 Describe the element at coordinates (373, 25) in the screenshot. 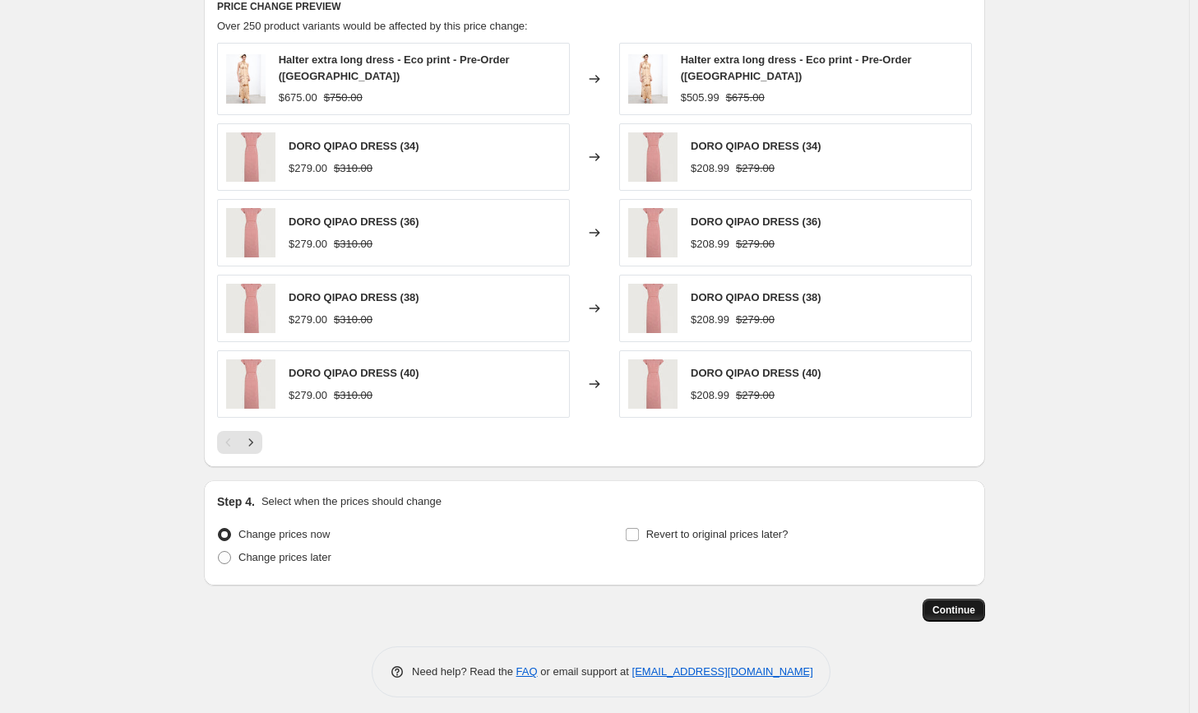

I see `span: Over 250 product variants would be affected by this price change:` at that location.